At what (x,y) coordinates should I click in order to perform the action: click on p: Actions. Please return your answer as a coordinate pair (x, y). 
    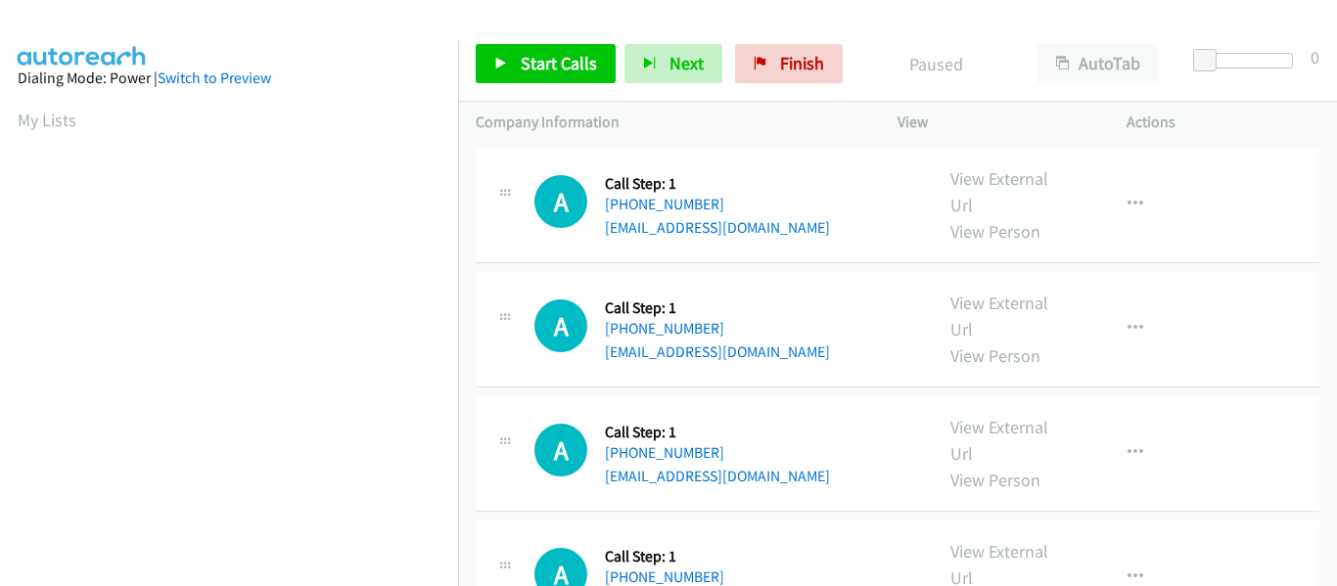
    Looking at the image, I should click on (1223, 122).